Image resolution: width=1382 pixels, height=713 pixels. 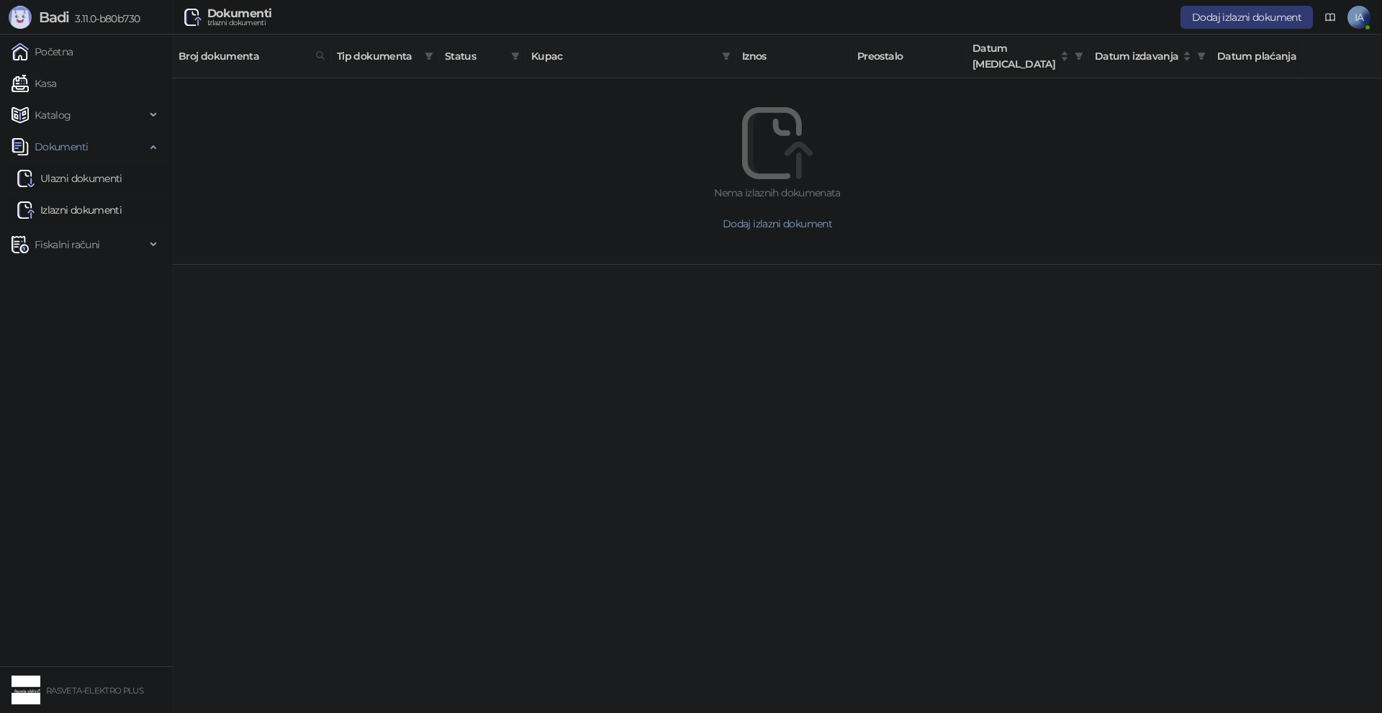 I want to click on img: 64x64-companyLogo-4c9eac63-00ad-485c-9b48-57f283827d2d.png, so click(x=26, y=690).